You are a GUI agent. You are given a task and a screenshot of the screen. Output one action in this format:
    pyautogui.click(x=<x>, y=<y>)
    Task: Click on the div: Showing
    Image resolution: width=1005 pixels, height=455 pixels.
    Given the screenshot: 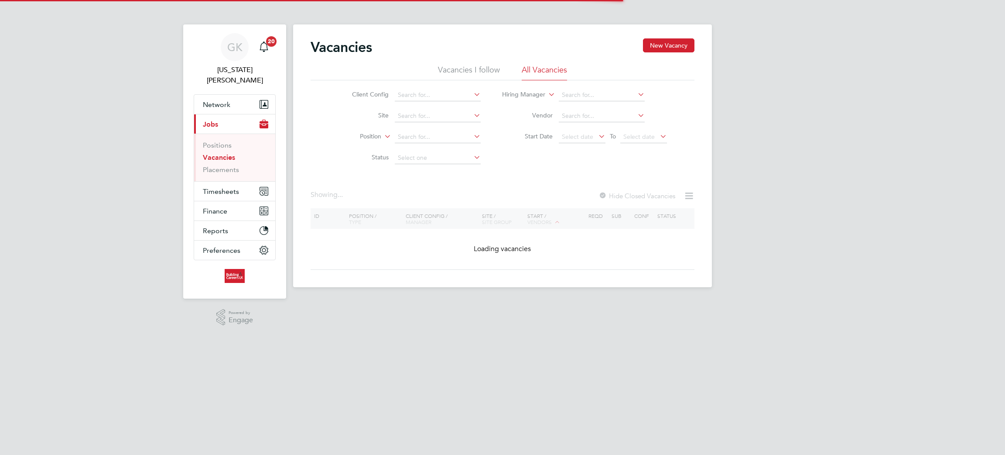 What is the action you would take?
    pyautogui.click(x=328, y=195)
    